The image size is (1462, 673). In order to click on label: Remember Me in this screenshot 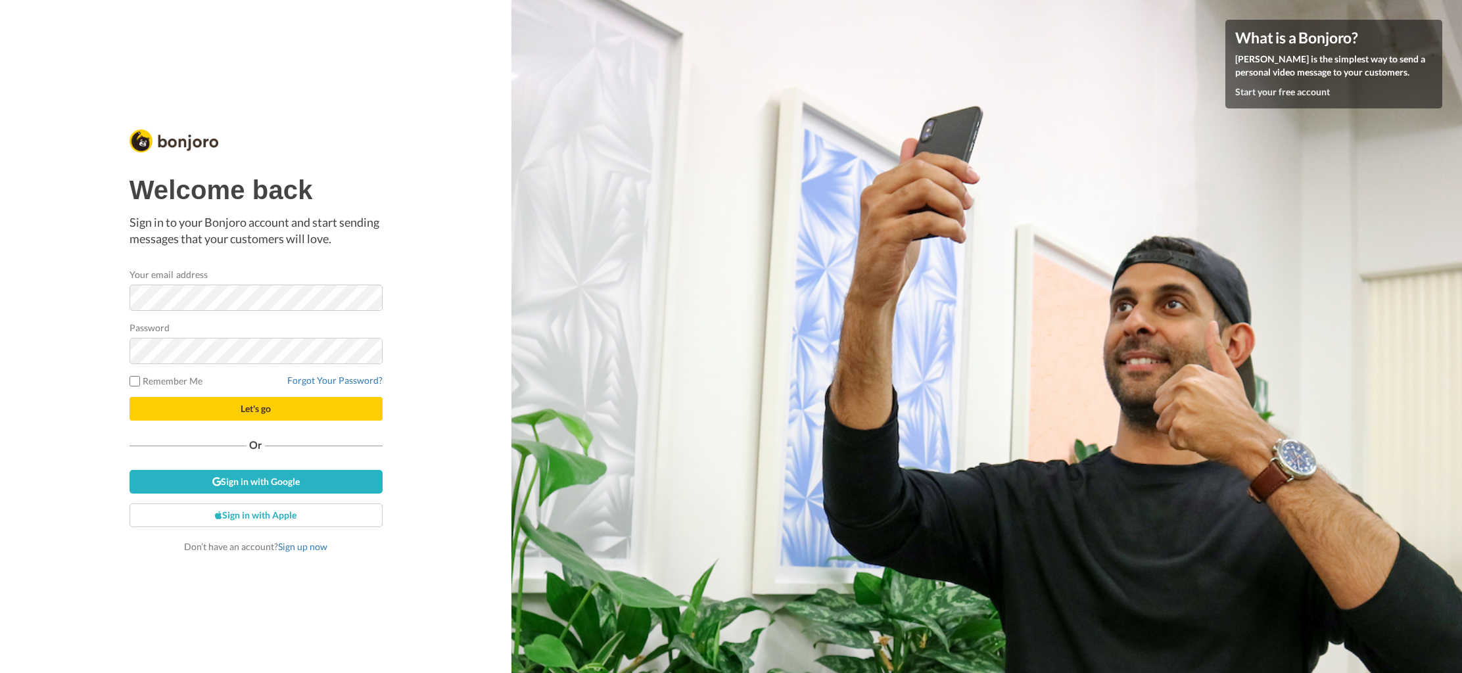, I will do `click(166, 381)`.